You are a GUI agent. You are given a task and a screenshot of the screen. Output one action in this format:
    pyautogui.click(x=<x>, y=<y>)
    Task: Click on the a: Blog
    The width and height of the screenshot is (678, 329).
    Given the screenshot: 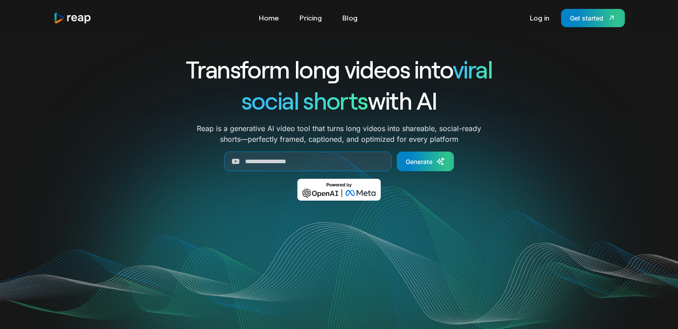 What is the action you would take?
    pyautogui.click(x=350, y=18)
    